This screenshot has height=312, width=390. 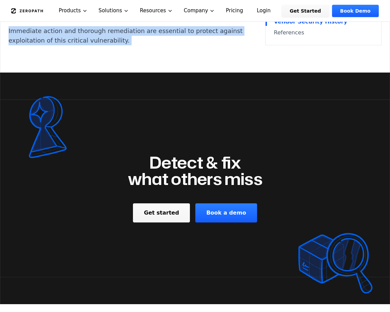 I want to click on a: Book Demo, so click(x=355, y=11).